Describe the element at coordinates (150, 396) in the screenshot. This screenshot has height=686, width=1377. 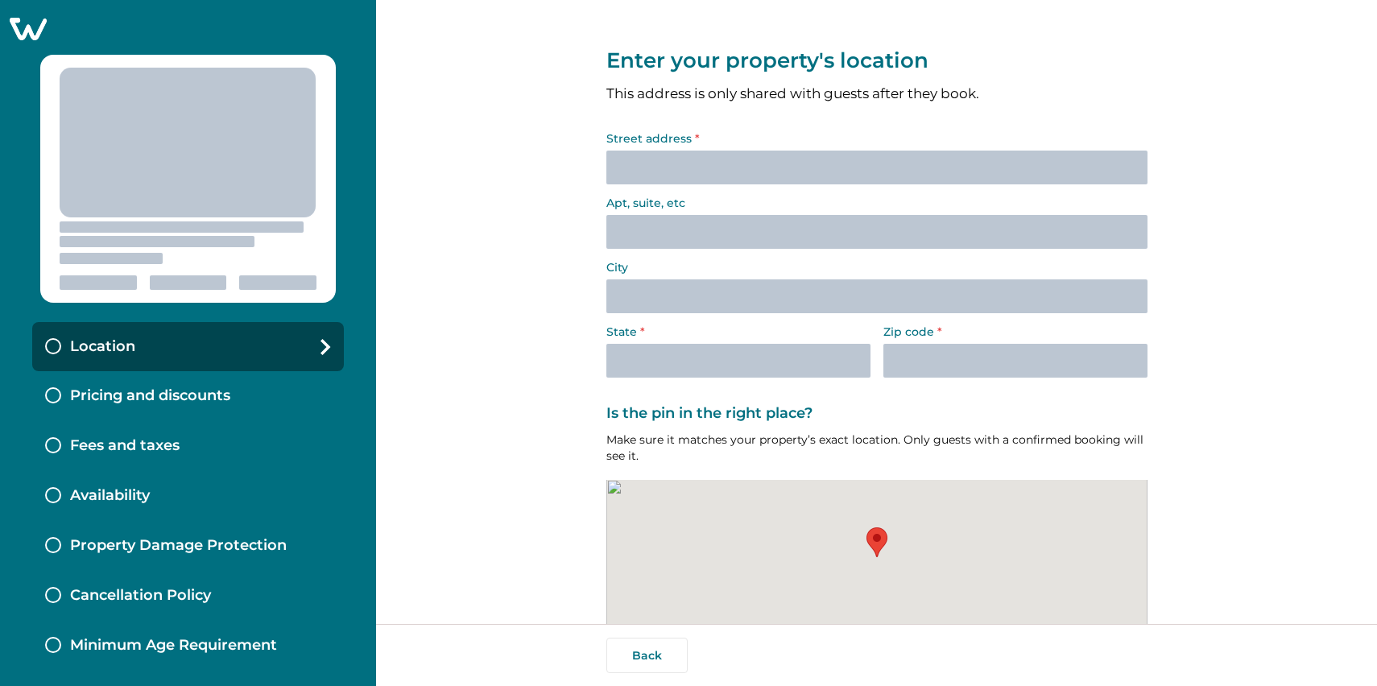
I see `p: Pricing and discounts` at that location.